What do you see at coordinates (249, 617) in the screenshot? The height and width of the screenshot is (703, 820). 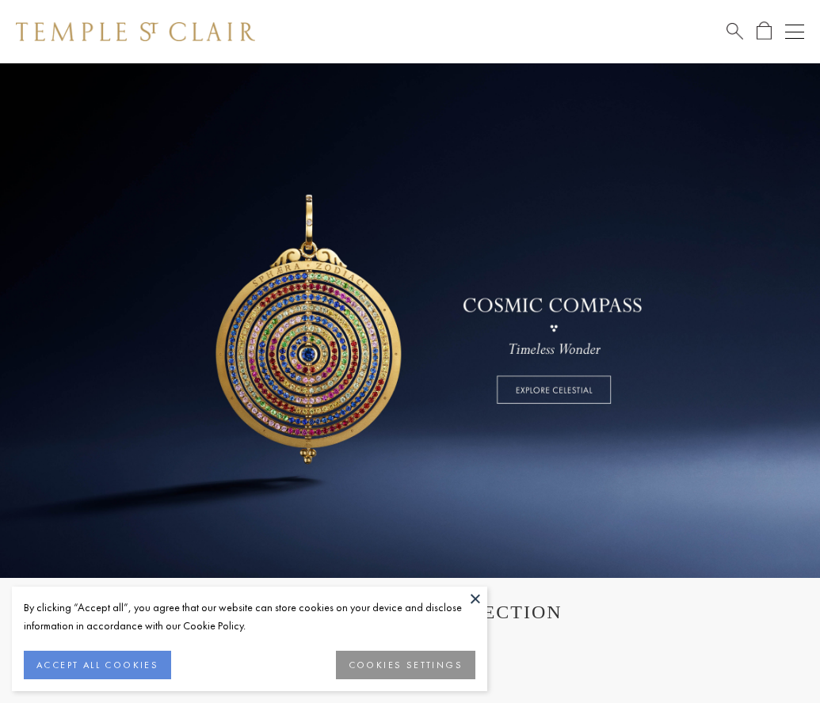 I see `div: By clicking “Accept all”, you agree that our website can store cookies on your device and disclos...` at bounding box center [249, 617].